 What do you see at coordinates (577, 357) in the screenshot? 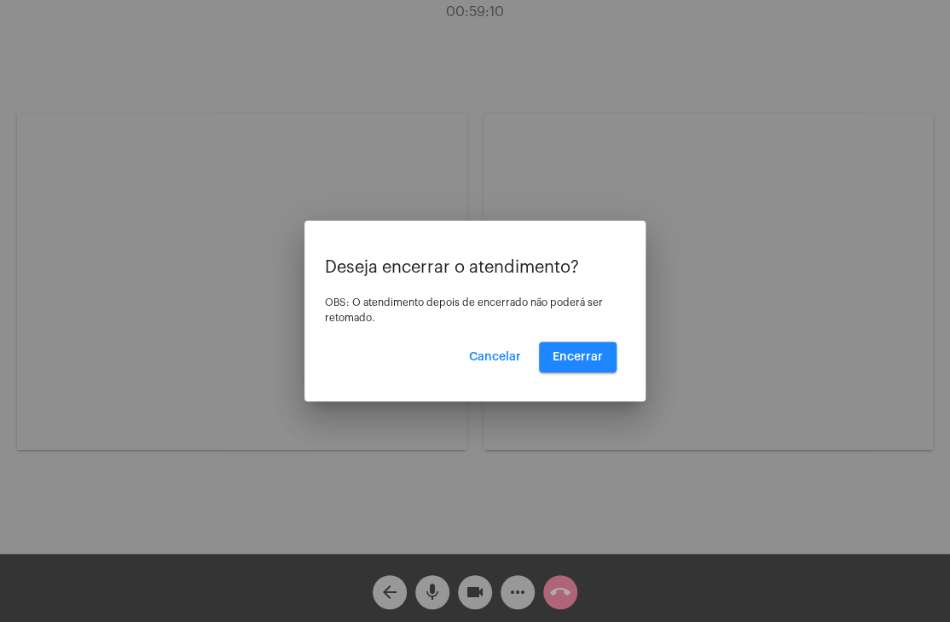
I see `span: Encerrar` at bounding box center [577, 357].